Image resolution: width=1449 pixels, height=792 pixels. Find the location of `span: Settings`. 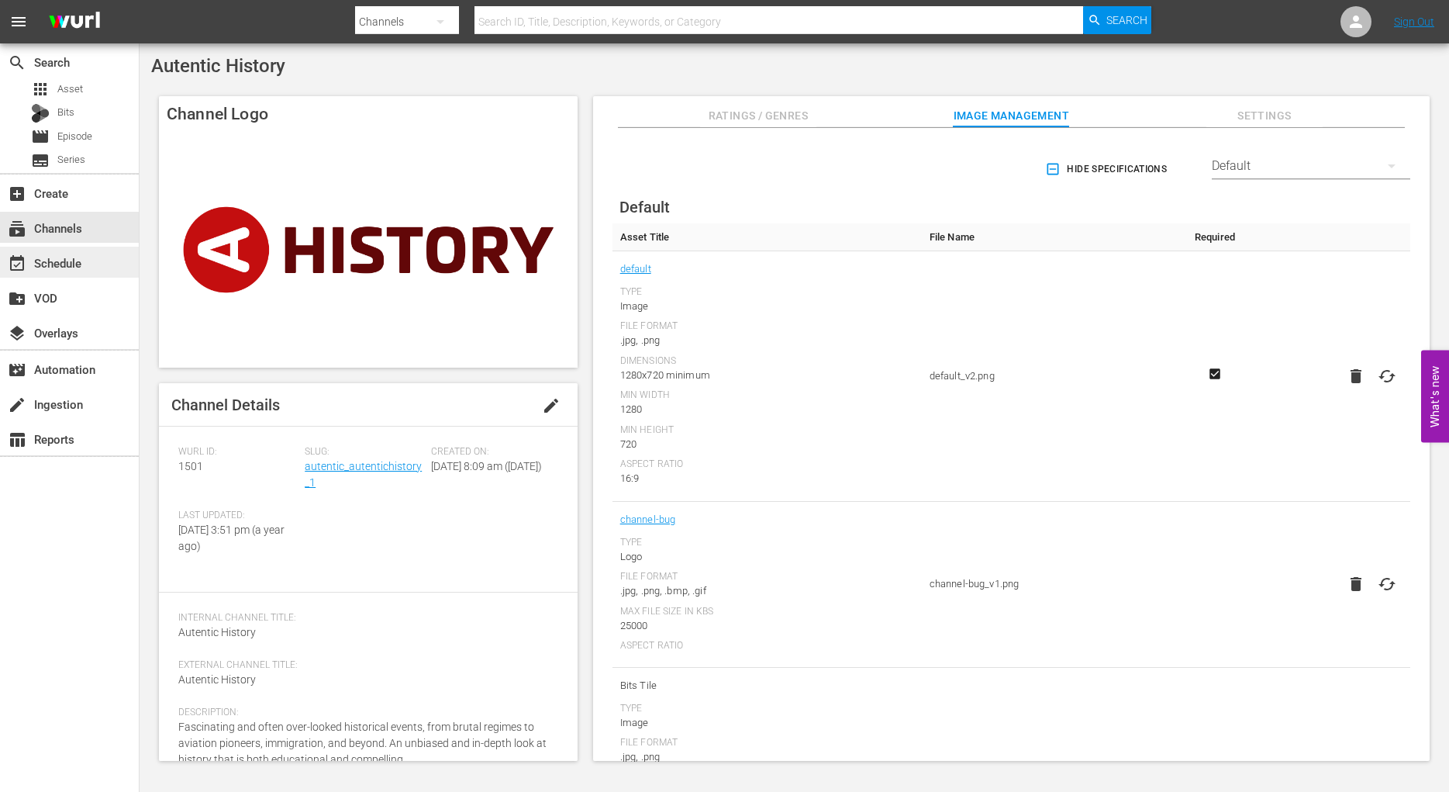

span: Settings is located at coordinates (1265, 116).